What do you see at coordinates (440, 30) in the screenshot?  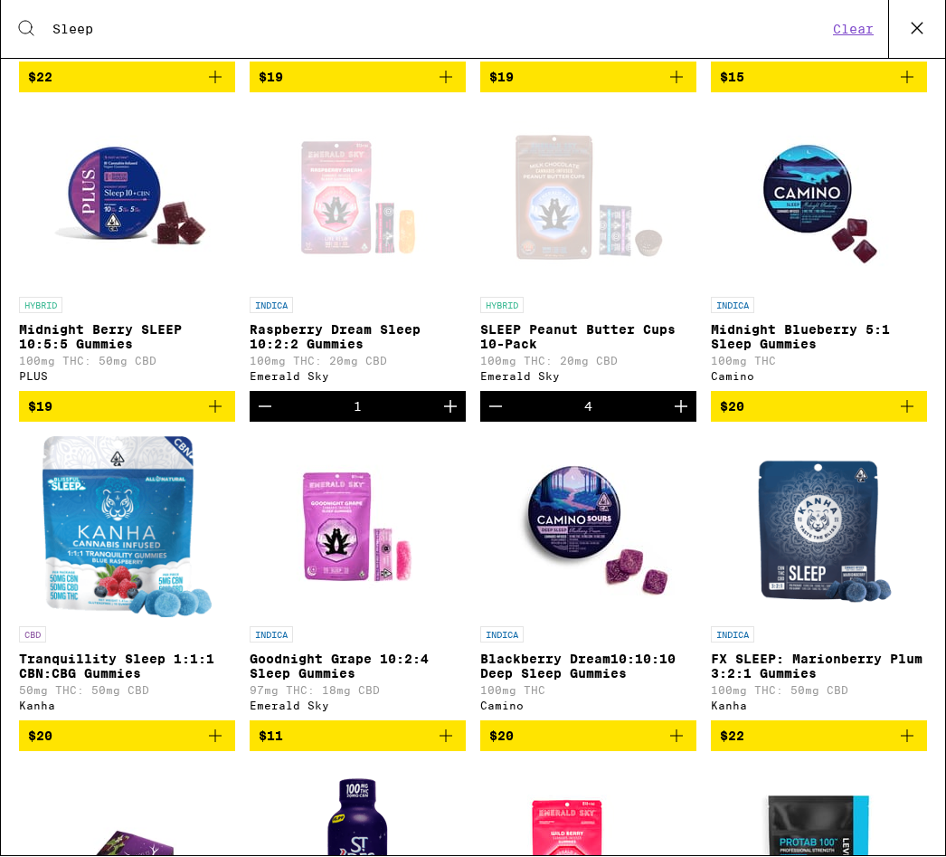 I see `input: Search for products & categories` at bounding box center [440, 30].